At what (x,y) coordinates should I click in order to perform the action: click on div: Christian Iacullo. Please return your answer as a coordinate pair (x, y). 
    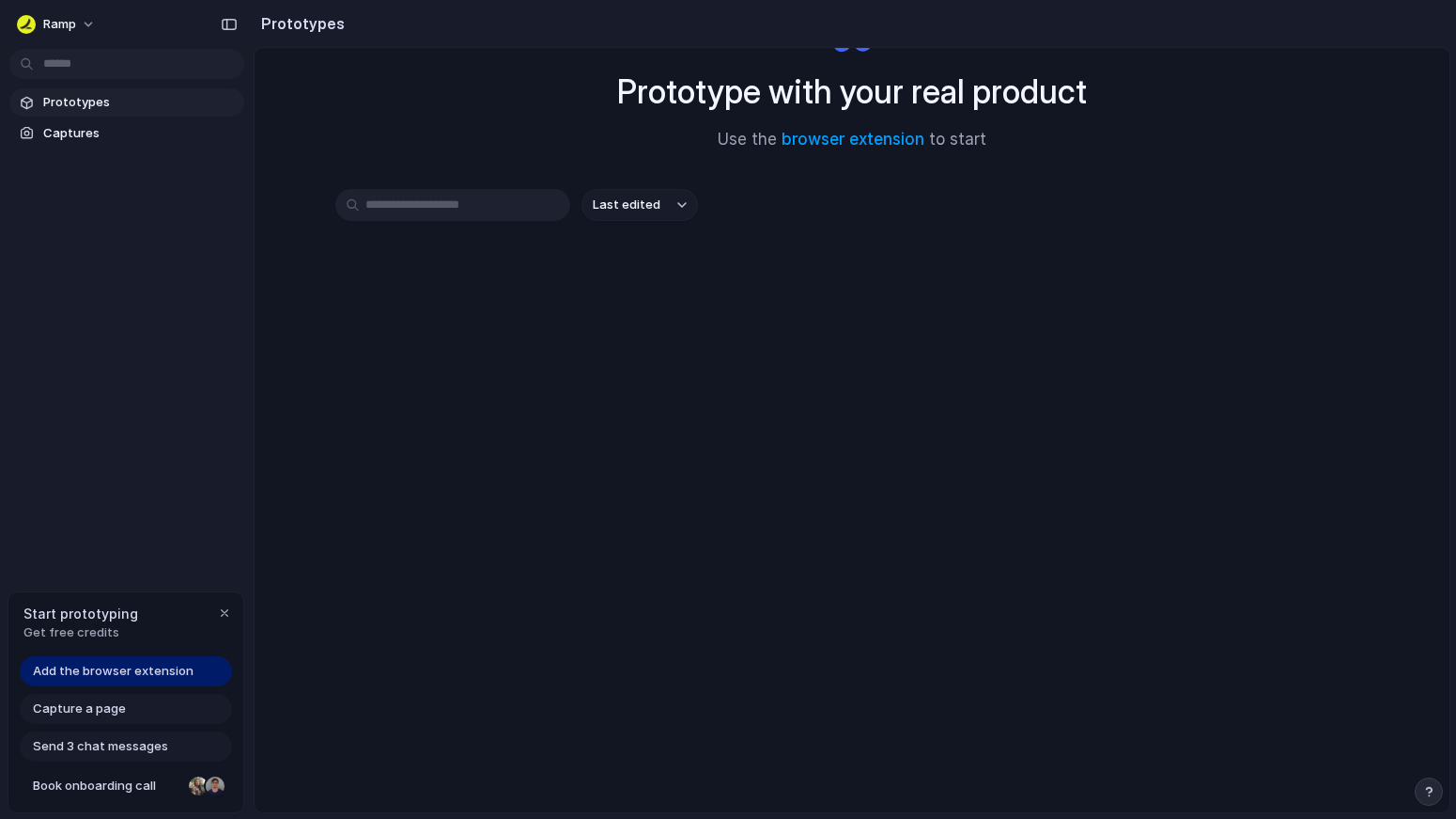
    Looking at the image, I should click on (215, 786).